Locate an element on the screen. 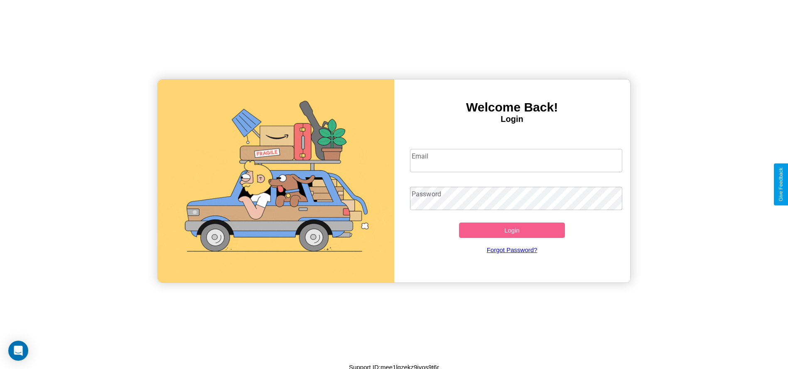 This screenshot has height=369, width=788. a: Forgot Password? is located at coordinates (512, 249).